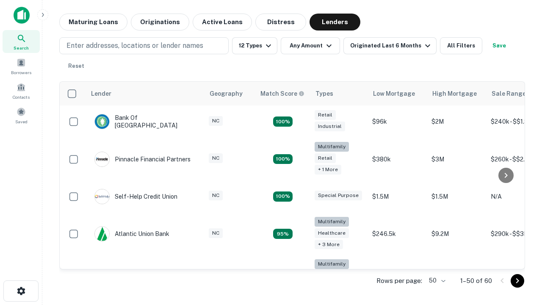 The width and height of the screenshot is (542, 305). Describe the element at coordinates (21, 66) in the screenshot. I see `a: Borrowers` at that location.